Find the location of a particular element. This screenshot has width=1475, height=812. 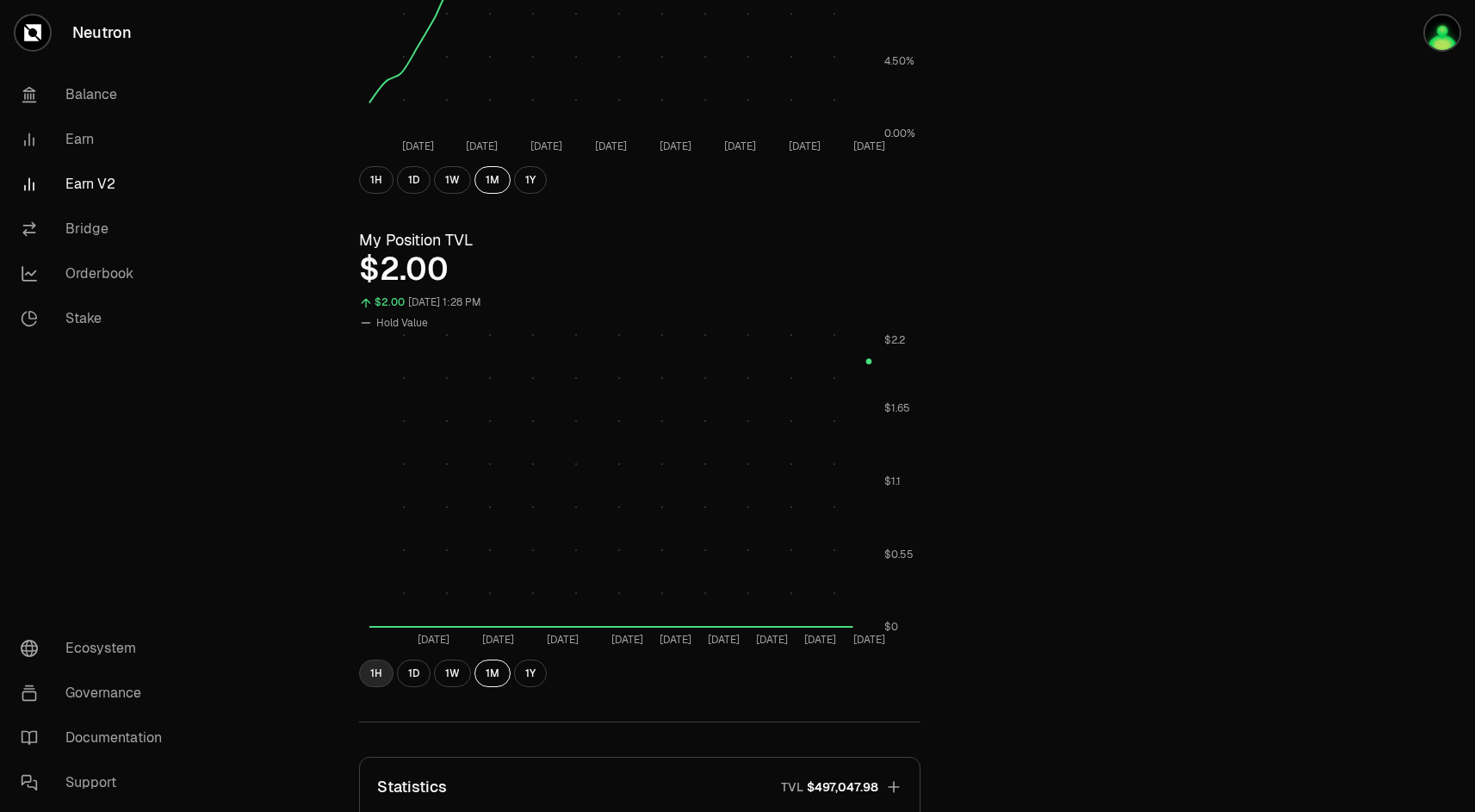

tspan: $2.2 is located at coordinates (895, 340).